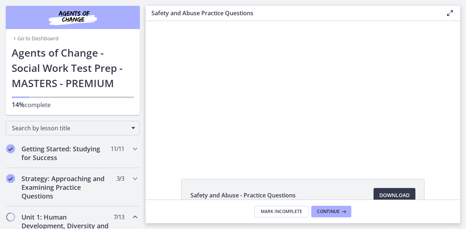 The height and width of the screenshot is (229, 466). Describe the element at coordinates (18, 105) in the screenshot. I see `span: 14%` at that location.